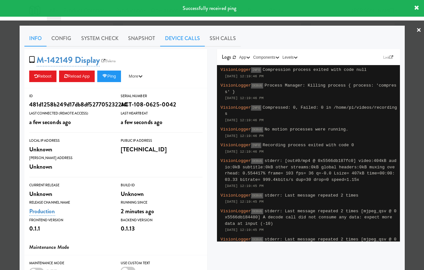 Image resolution: width=424 pixels, height=270 pixels. I want to click on div: Local IP Address, so click(70, 141).